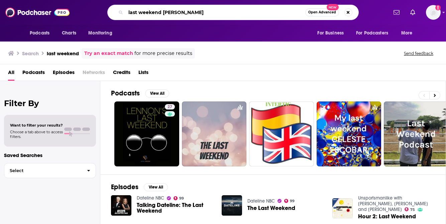  Describe the element at coordinates (36, 134) in the screenshot. I see `span: Choose a tab above to access filters.` at that location.